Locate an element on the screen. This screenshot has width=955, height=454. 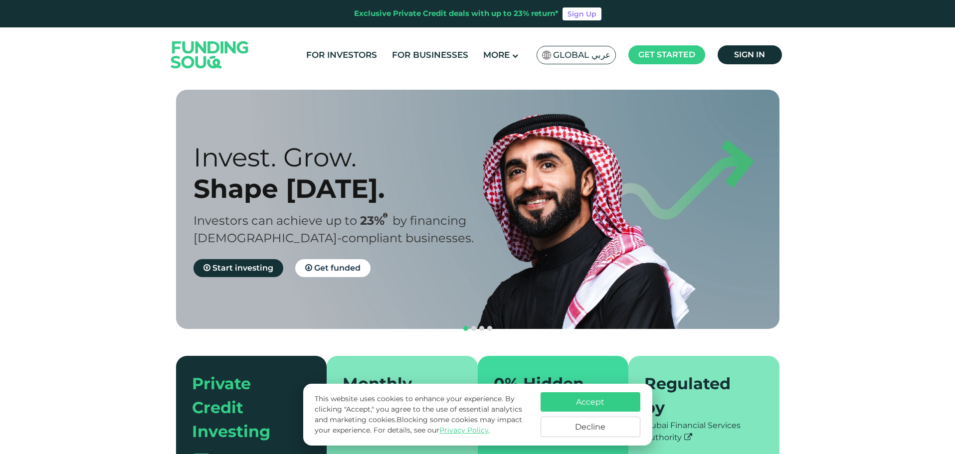
div: 0% Hidden Fees is located at coordinates (547, 396).